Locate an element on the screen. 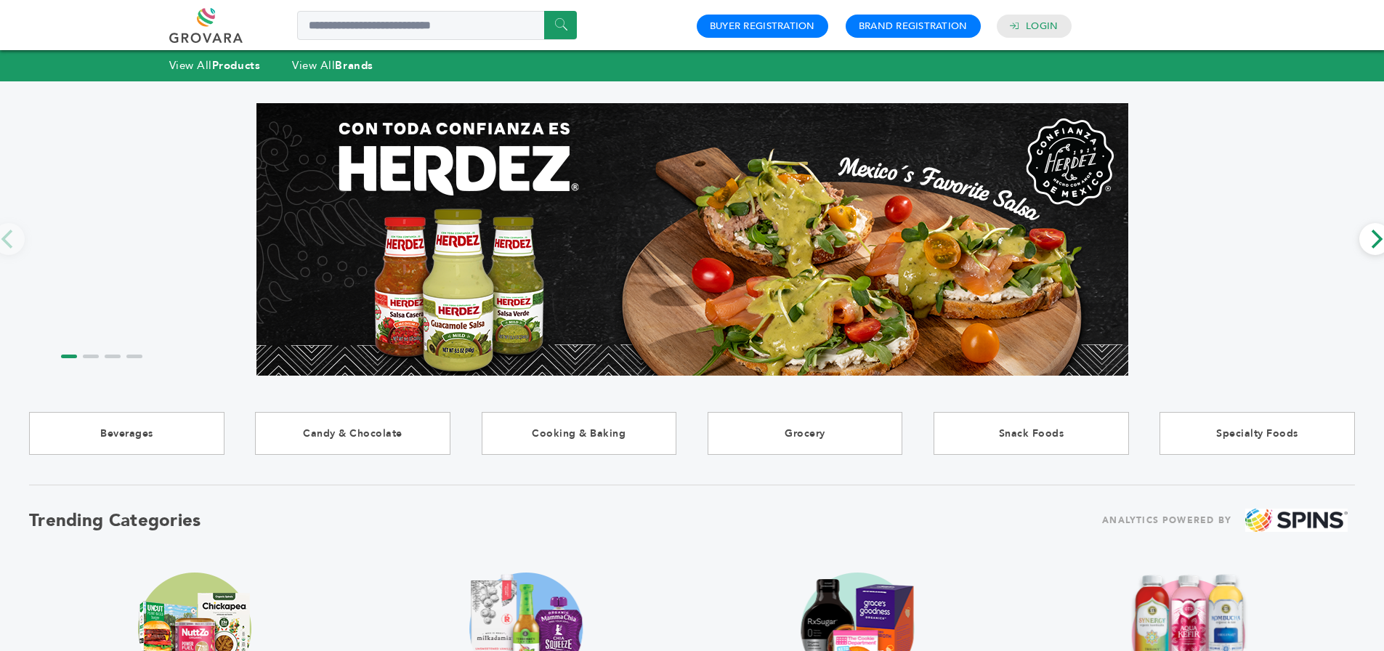  a: Login is located at coordinates (1042, 26).